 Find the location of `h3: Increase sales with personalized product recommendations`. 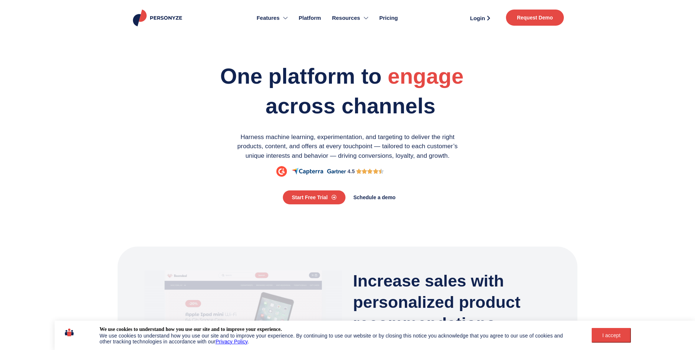

h3: Increase sales with personalized product recommendations is located at coordinates (452, 302).